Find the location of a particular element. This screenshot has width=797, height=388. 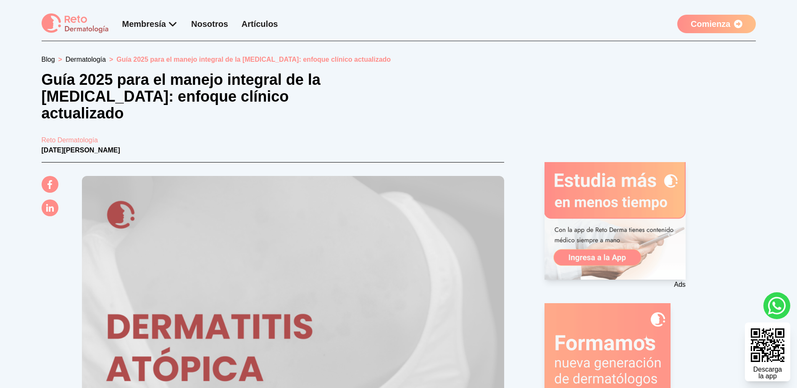

a: Artículos is located at coordinates (260, 24).